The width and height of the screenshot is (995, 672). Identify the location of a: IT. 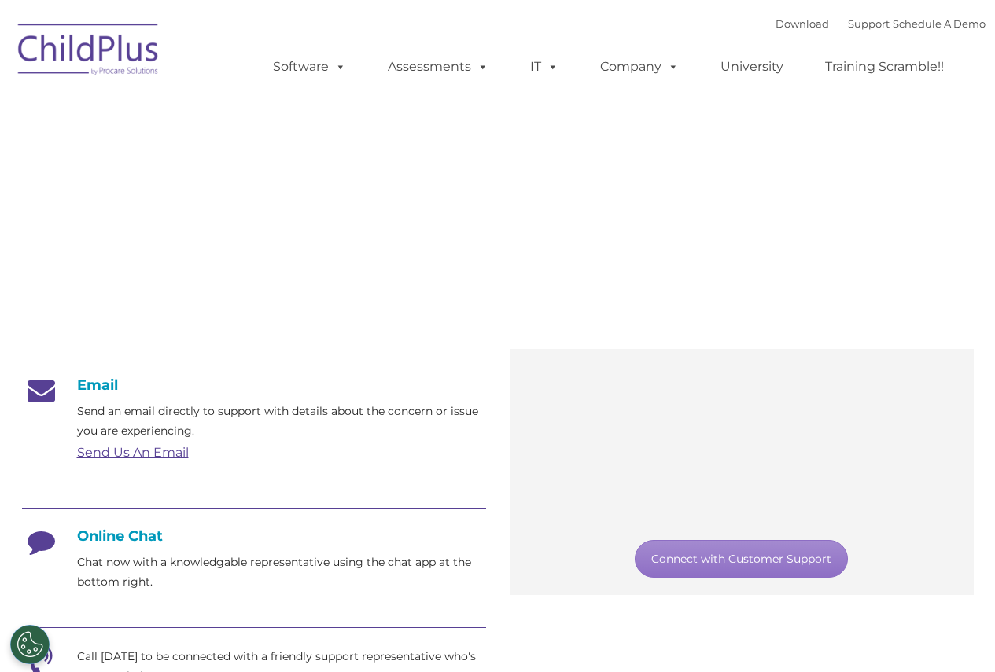
(544, 67).